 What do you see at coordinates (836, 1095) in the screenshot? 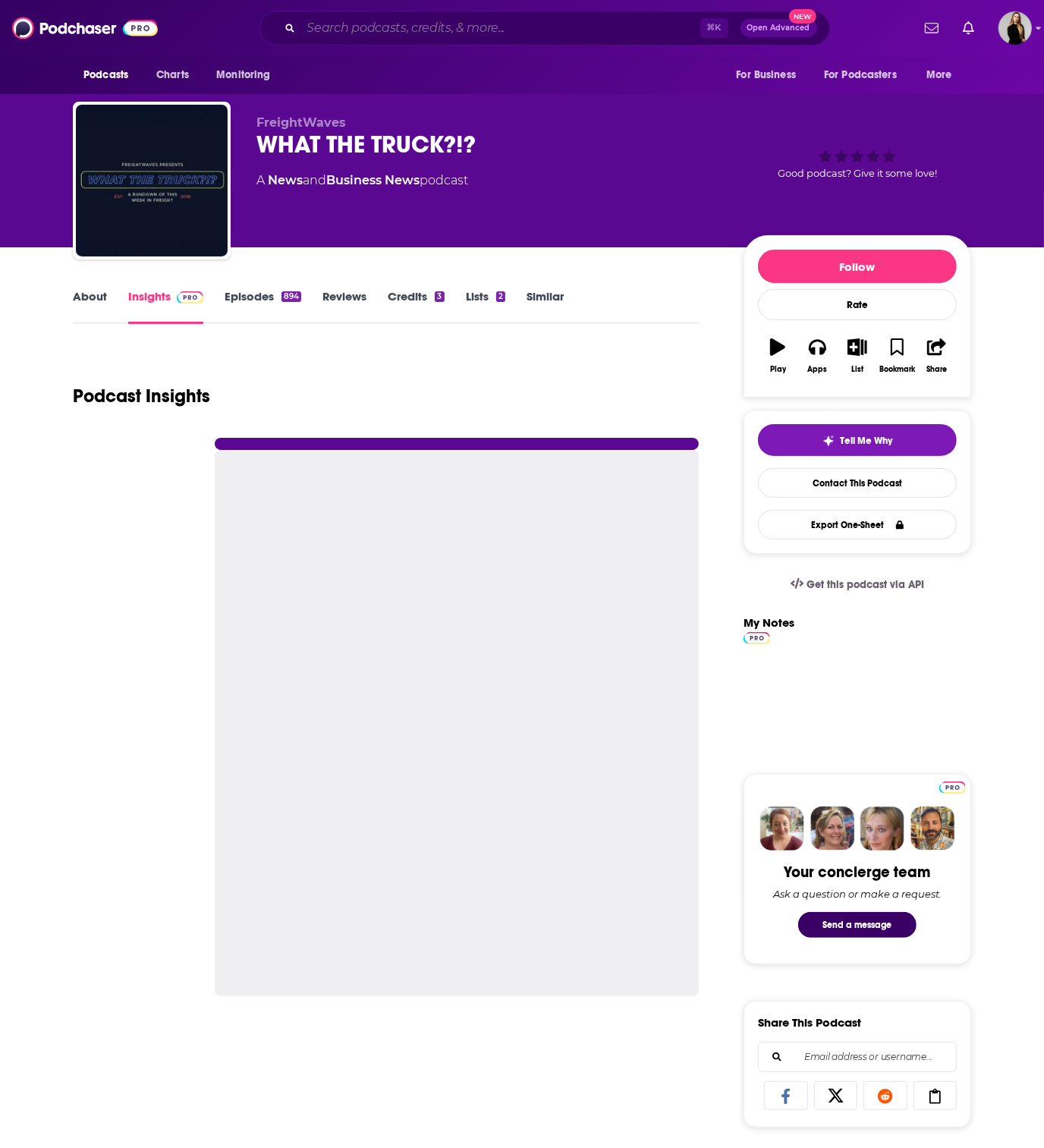
I see `a: Share on X/Twitter` at bounding box center [836, 1095].